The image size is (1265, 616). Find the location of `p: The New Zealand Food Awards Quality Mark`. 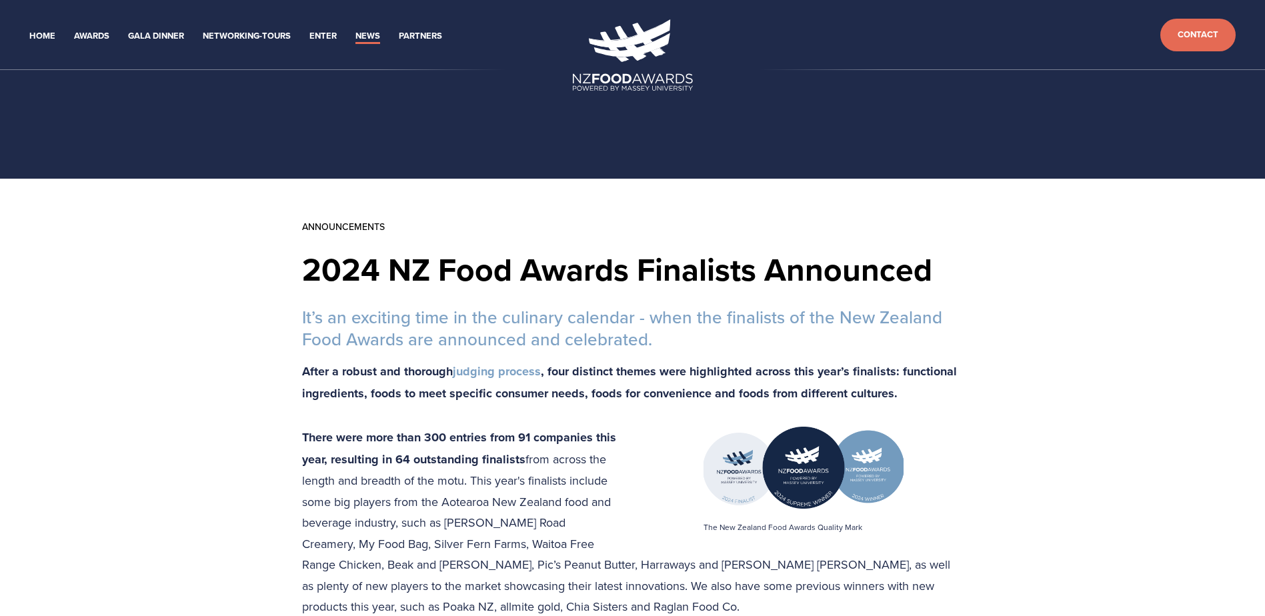

p: The New Zealand Food Awards Quality Mark is located at coordinates (804, 528).